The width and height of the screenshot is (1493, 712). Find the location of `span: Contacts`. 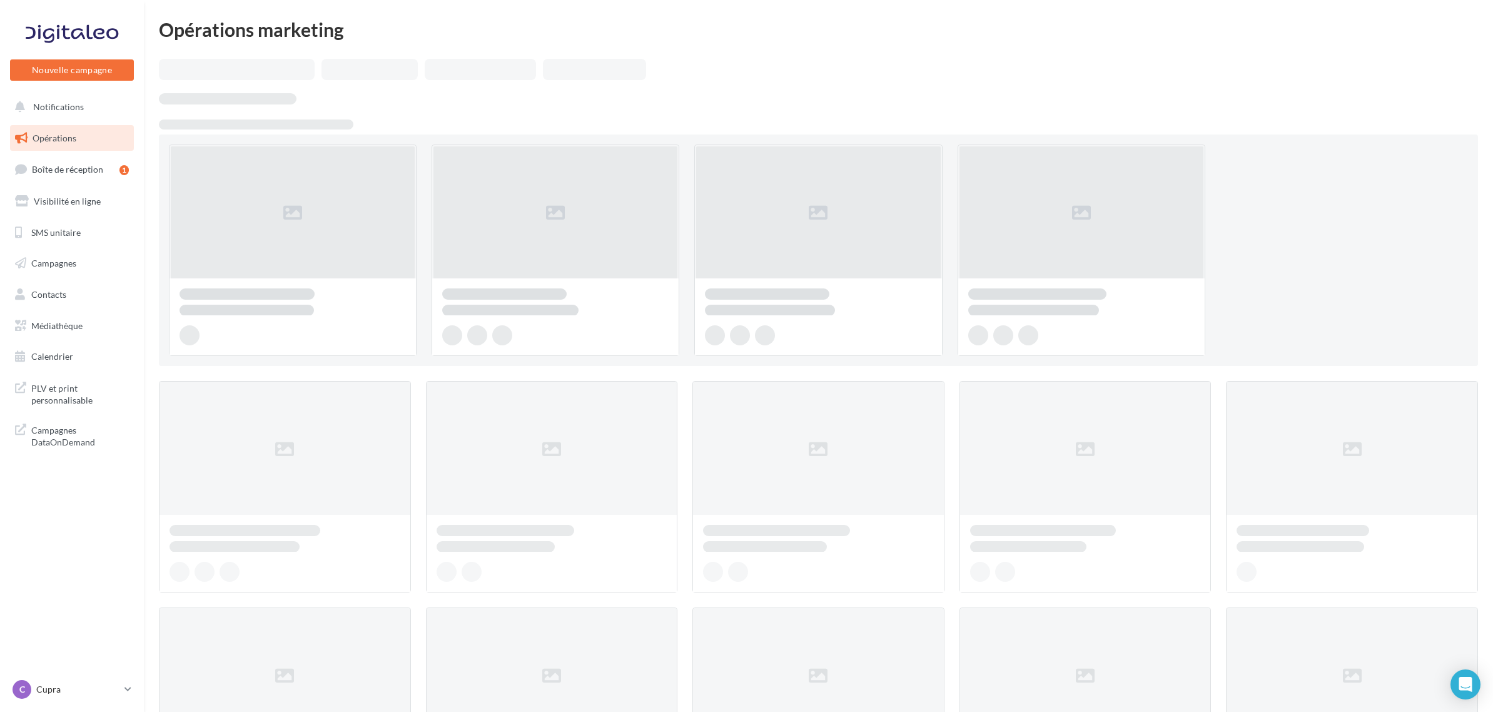

span: Contacts is located at coordinates (49, 294).